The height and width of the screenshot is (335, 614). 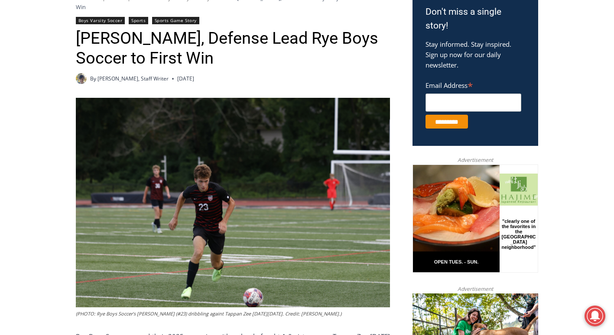 What do you see at coordinates (138, 20) in the screenshot?
I see `a: Sports` at bounding box center [138, 20].